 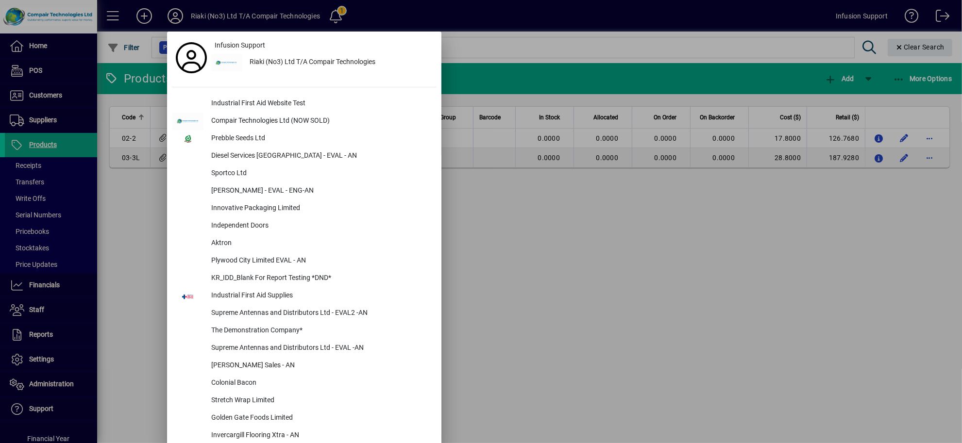 I want to click on div: Riaki (No3) Ltd T/A Compair Technologies, so click(x=339, y=63).